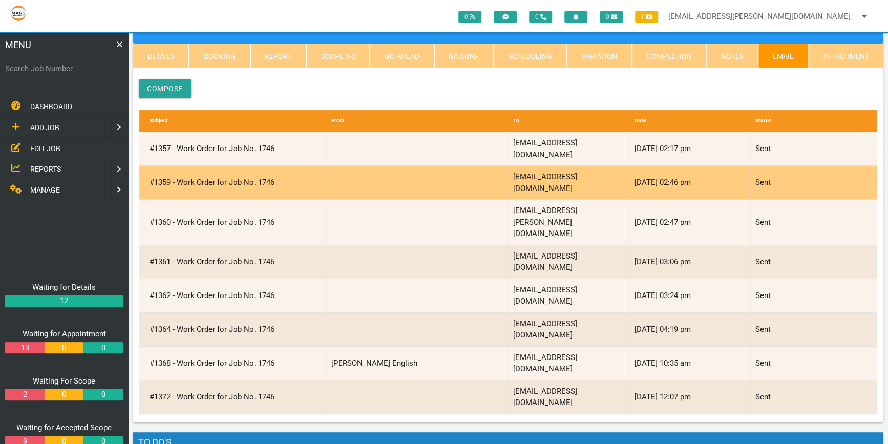  What do you see at coordinates (646, 17) in the screenshot?
I see `span: 1` at bounding box center [646, 17].